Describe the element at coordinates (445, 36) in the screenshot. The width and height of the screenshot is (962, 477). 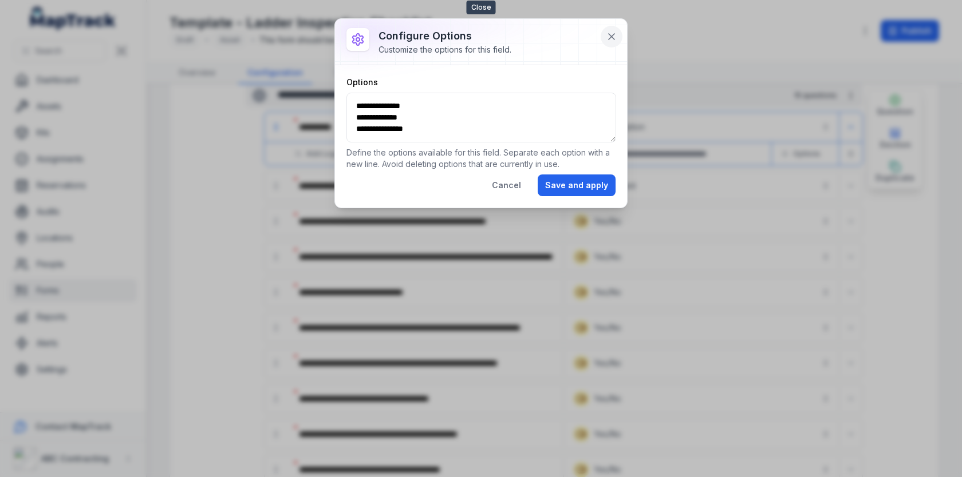
I see `h3: Configure options` at that location.